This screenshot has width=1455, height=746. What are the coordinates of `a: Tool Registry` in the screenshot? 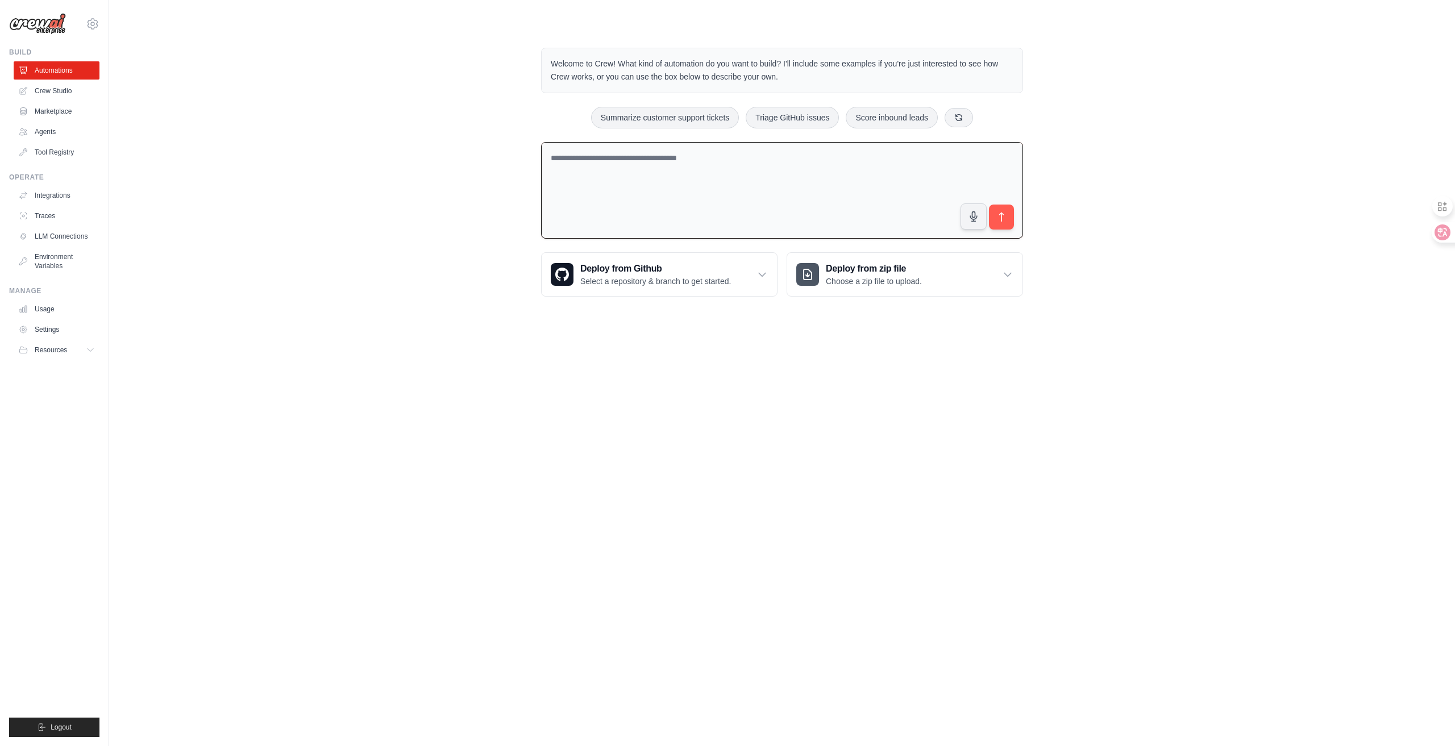 It's located at (56, 152).